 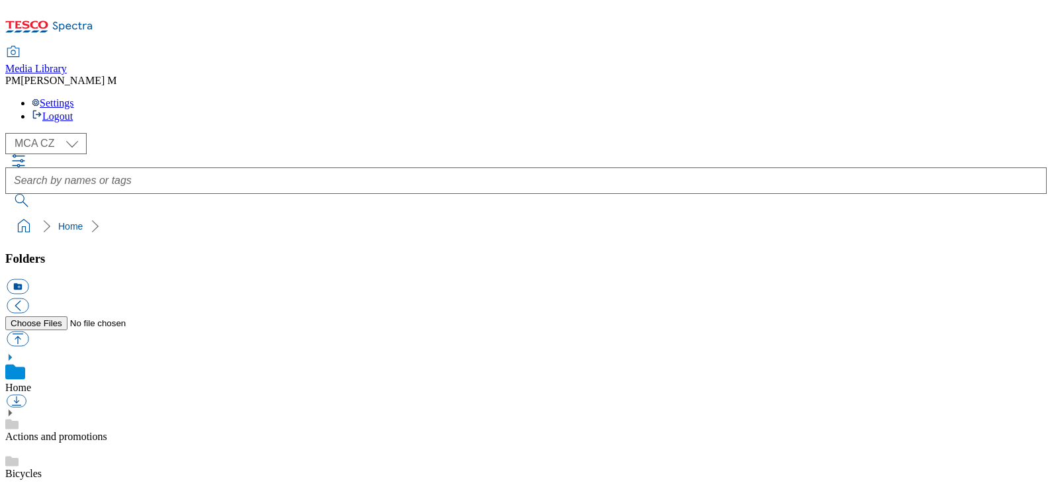 What do you see at coordinates (52, 116) in the screenshot?
I see `a: Logout` at bounding box center [52, 116].